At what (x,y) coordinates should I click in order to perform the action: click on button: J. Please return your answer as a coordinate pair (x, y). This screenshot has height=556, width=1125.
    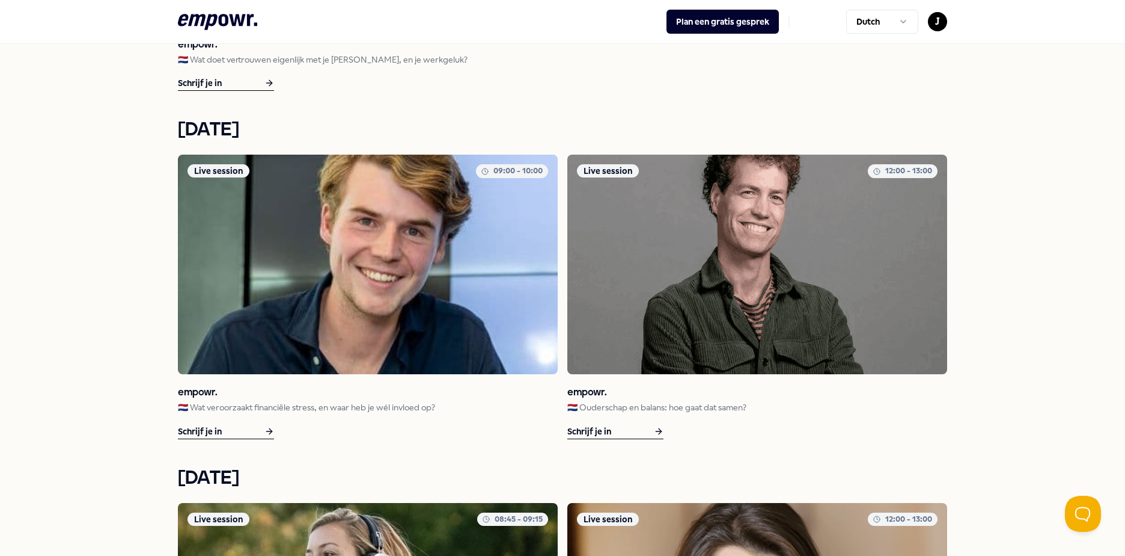
    Looking at the image, I should click on (938, 22).